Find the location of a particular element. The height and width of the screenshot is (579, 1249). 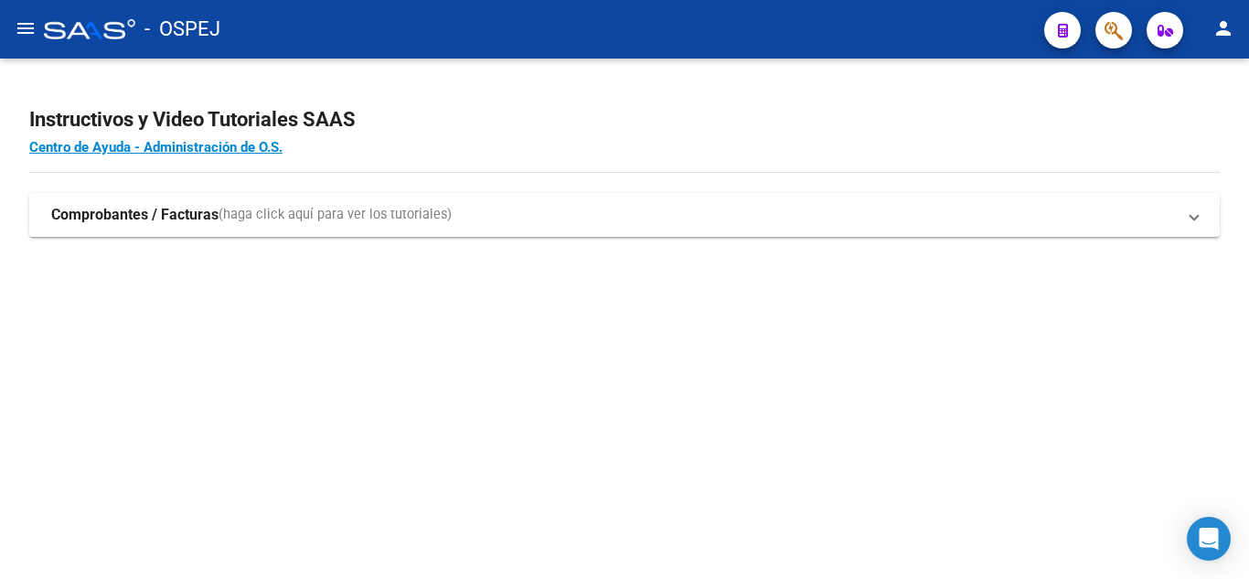

mat-icon: person is located at coordinates (1223, 28).